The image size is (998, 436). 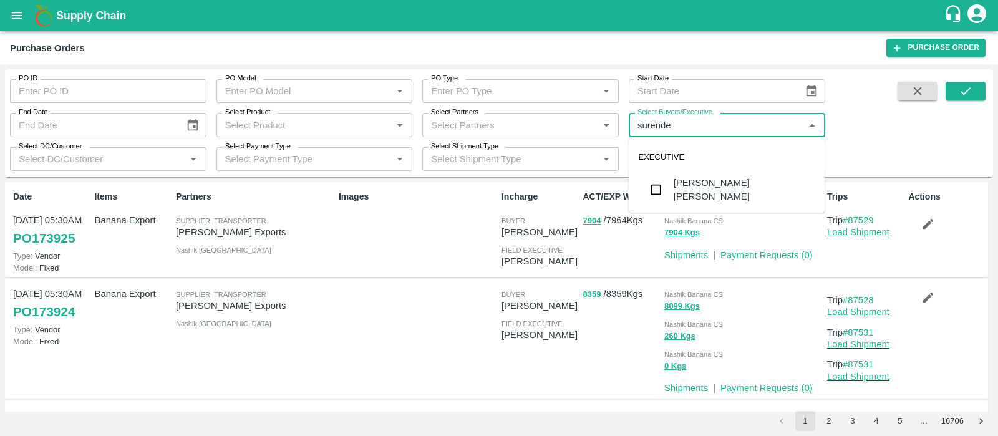 I want to click on input: Select Partners, so click(x=510, y=125).